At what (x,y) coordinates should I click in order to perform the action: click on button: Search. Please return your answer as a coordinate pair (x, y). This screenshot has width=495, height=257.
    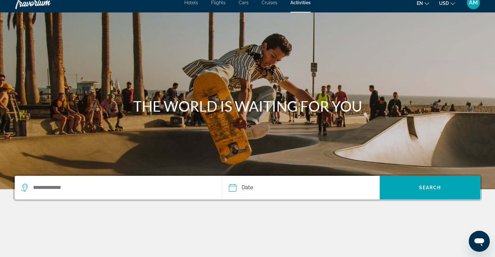
    Looking at the image, I should click on (430, 188).